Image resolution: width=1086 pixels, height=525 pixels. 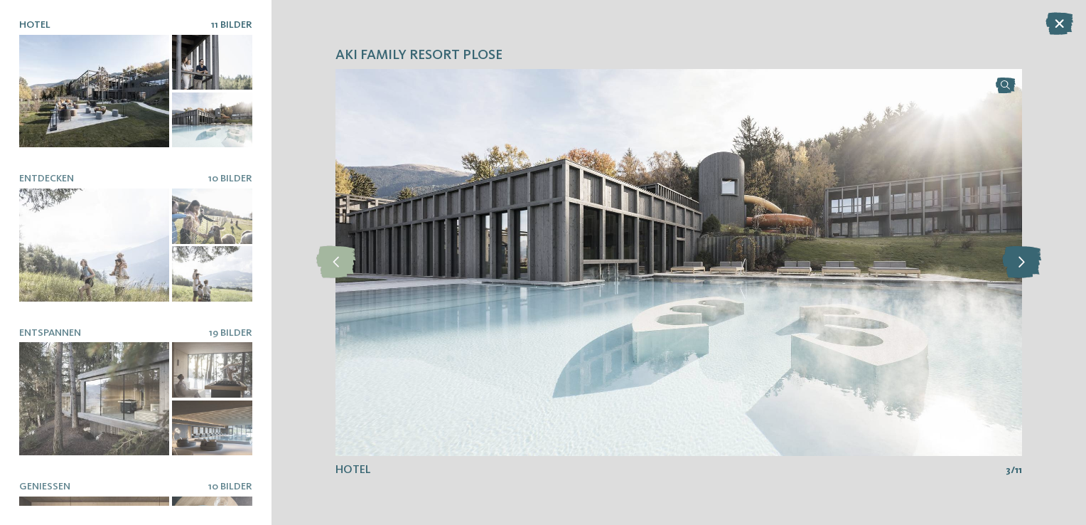 What do you see at coordinates (679, 262) in the screenshot?
I see `a: AKI Family Resort PLOSE` at bounding box center [679, 262].